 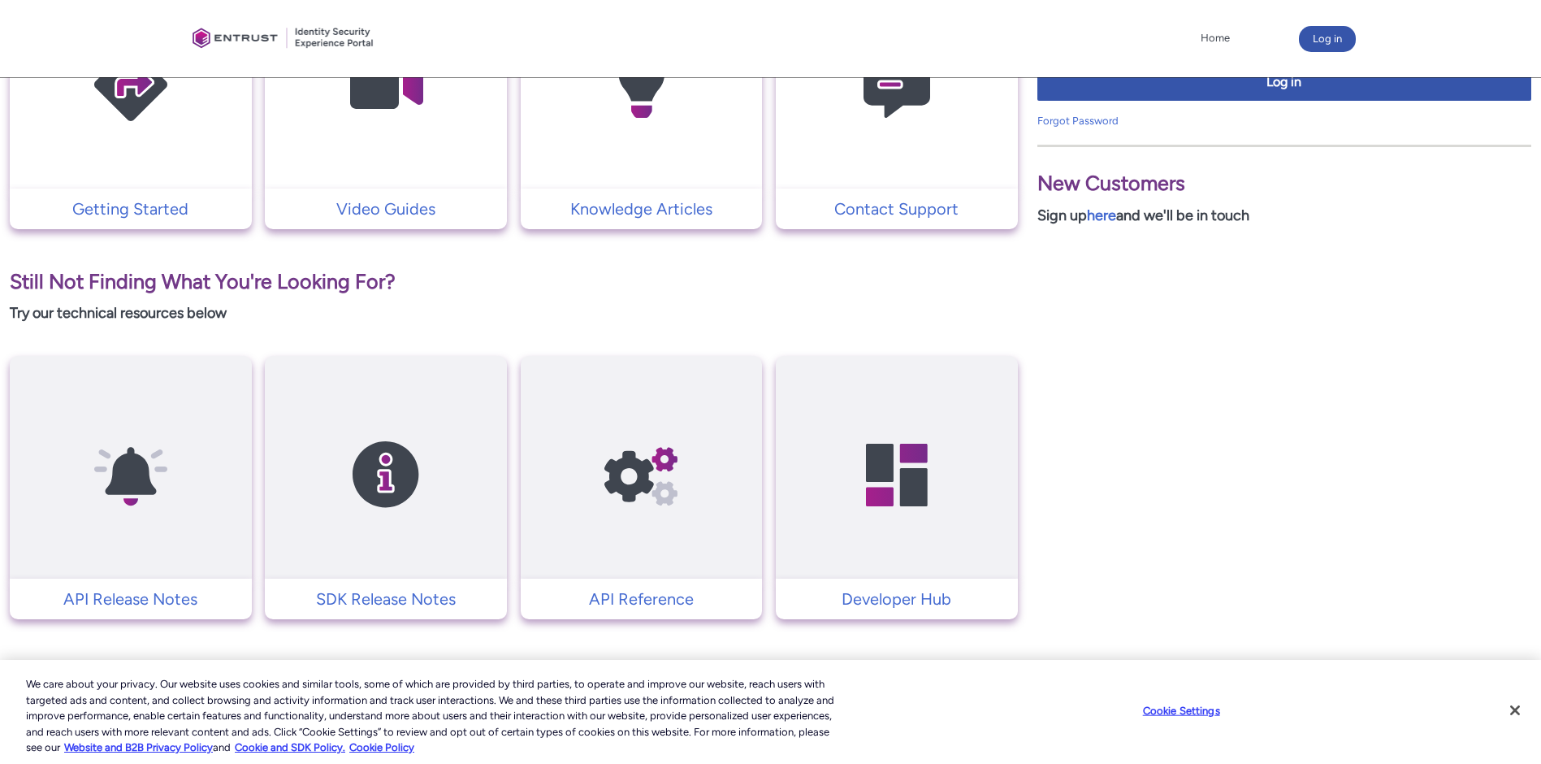 What do you see at coordinates (513, 313) in the screenshot?
I see `p: Try our technical resources below` at bounding box center [513, 313].